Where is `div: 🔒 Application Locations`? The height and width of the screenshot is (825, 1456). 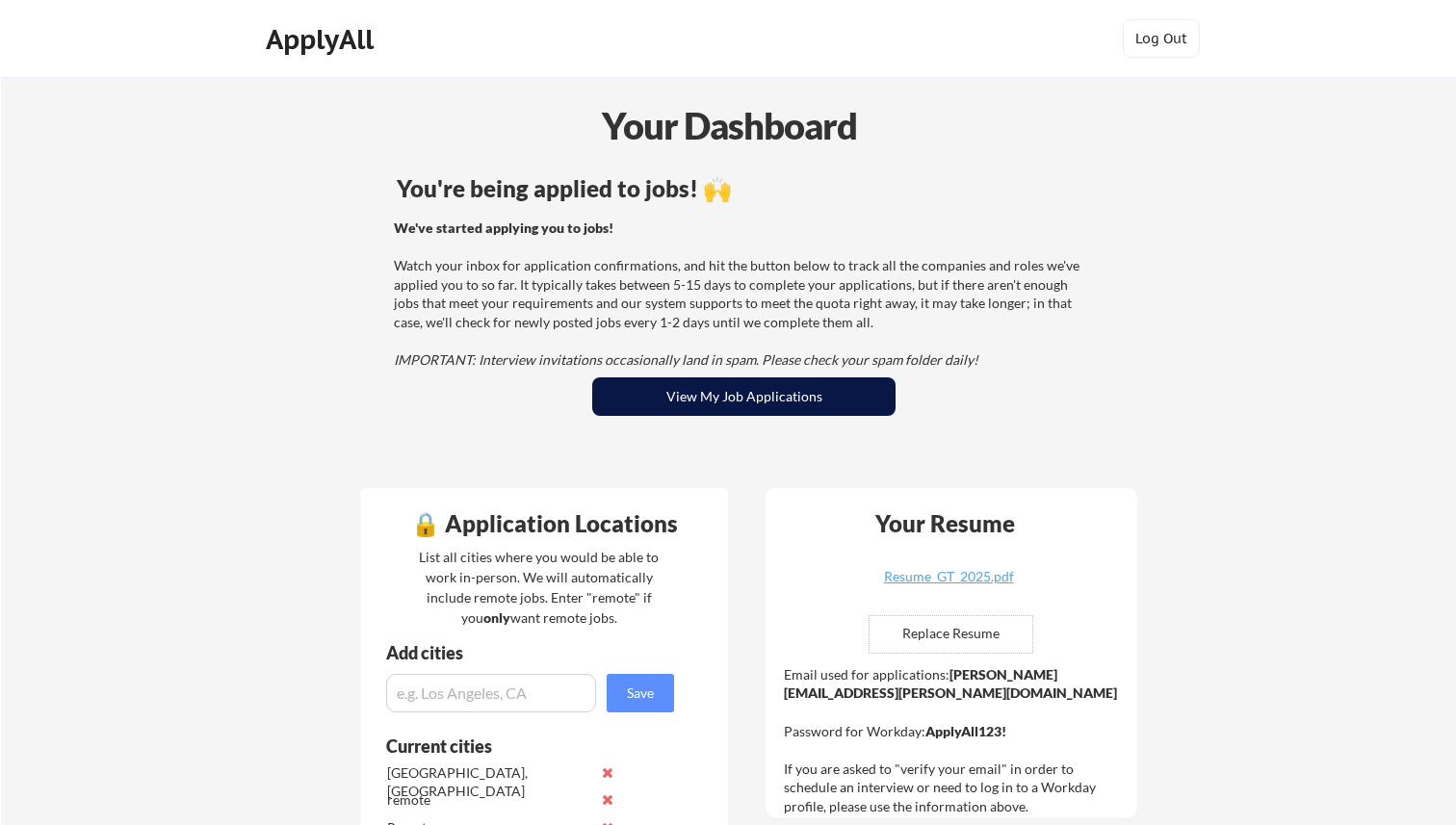 div: 🔒 Application Locations is located at coordinates (544, 524).